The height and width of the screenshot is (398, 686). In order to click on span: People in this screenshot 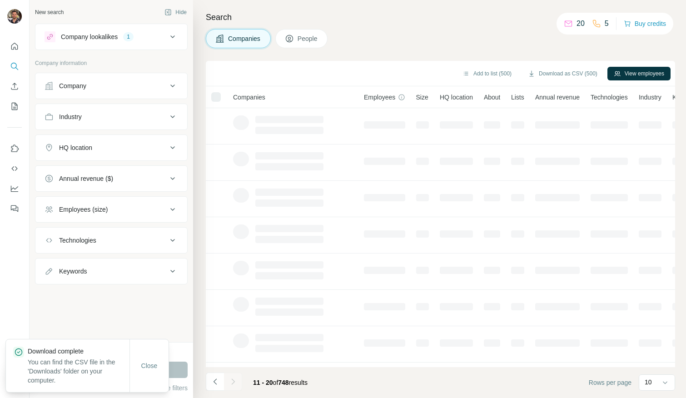, I will do `click(308, 39)`.